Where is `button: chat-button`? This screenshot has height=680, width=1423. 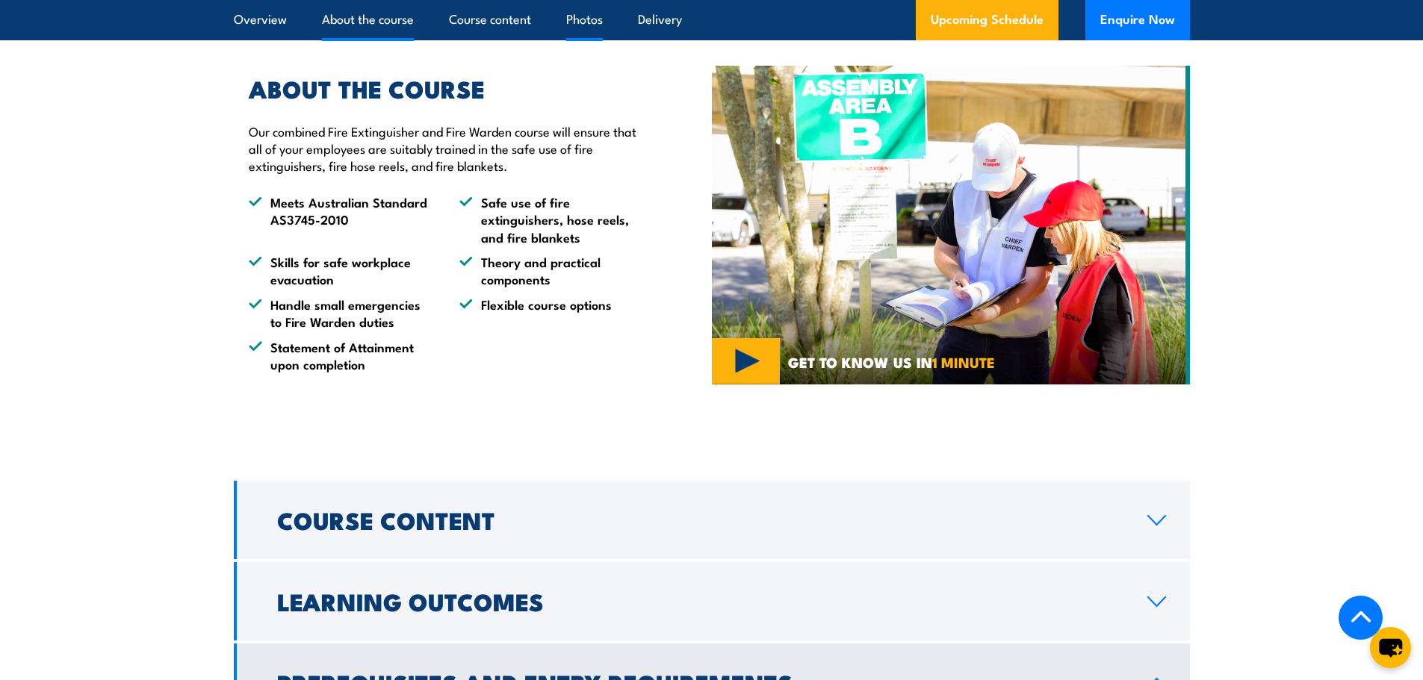
button: chat-button is located at coordinates (1390, 648).